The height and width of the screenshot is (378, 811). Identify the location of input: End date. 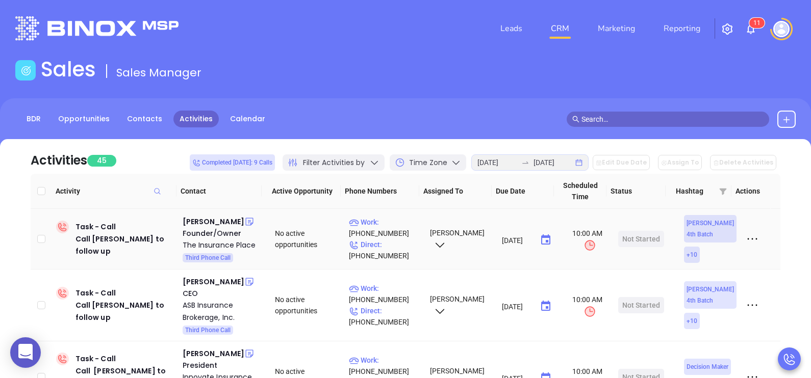
(553, 163).